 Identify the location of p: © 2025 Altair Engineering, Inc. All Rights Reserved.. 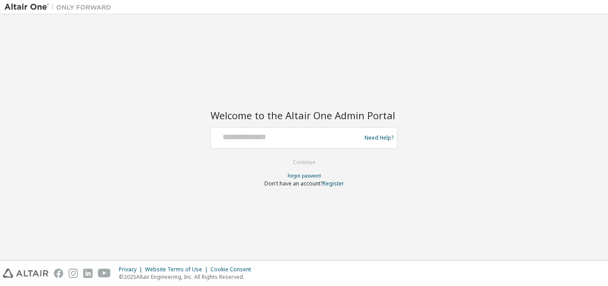
(187, 277).